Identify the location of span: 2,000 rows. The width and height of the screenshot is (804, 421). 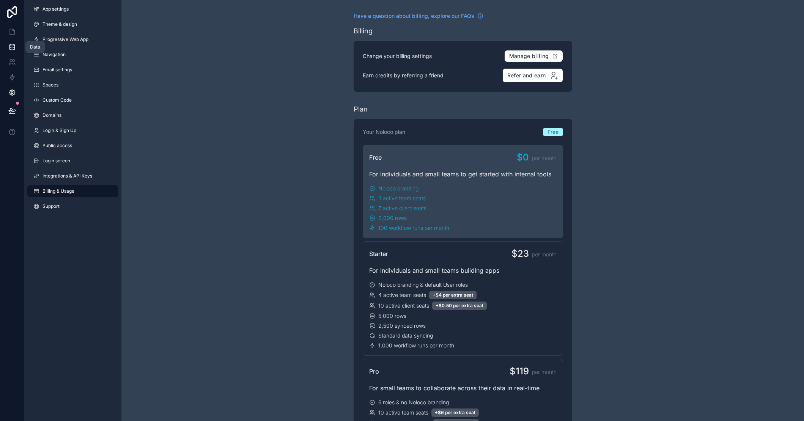
(392, 218).